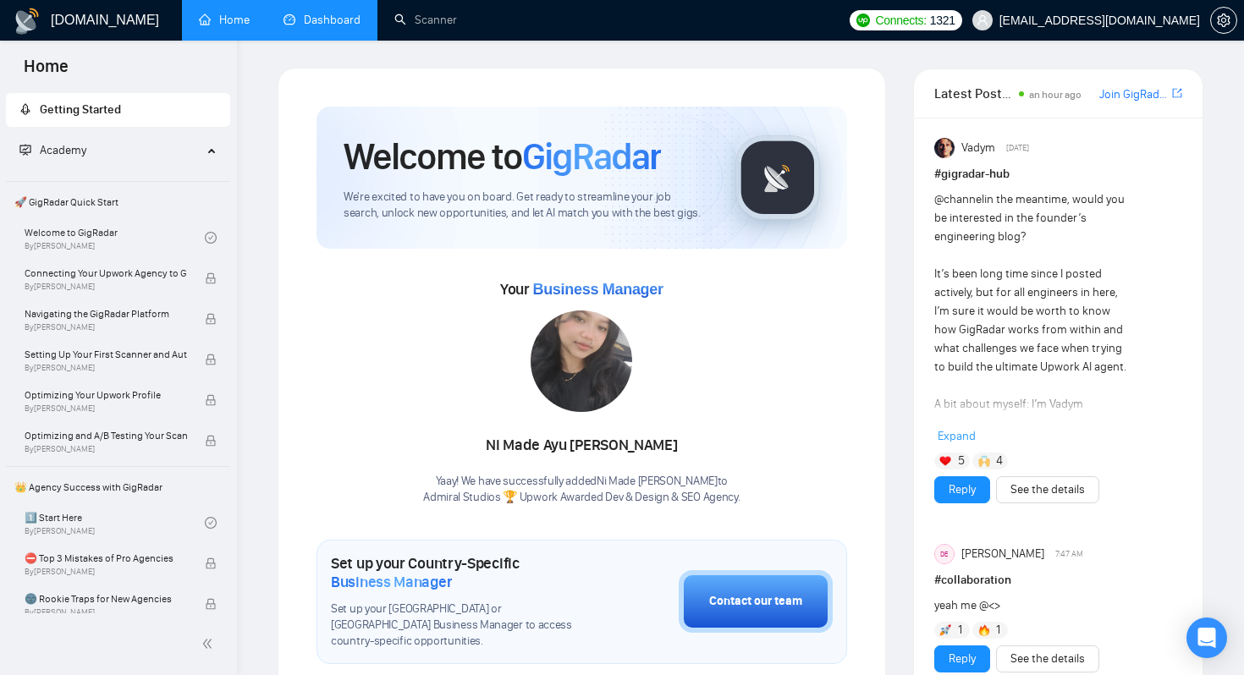  I want to click on span: We're excited to have you on board. Get ready to streamline your job search, unlock new opportuni..., so click(526, 206).